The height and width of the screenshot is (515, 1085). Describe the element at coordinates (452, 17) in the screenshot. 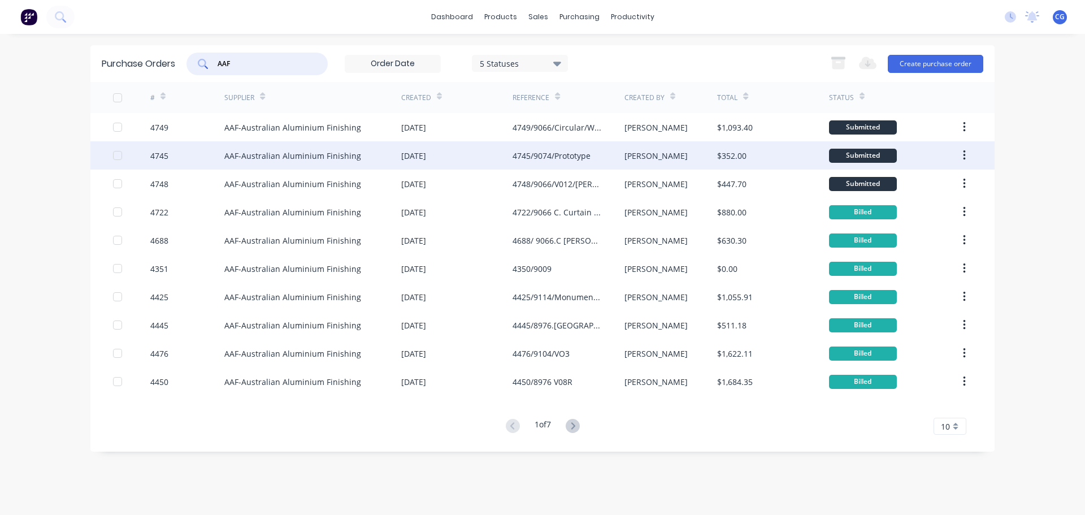

I see `a: dashboard` at that location.